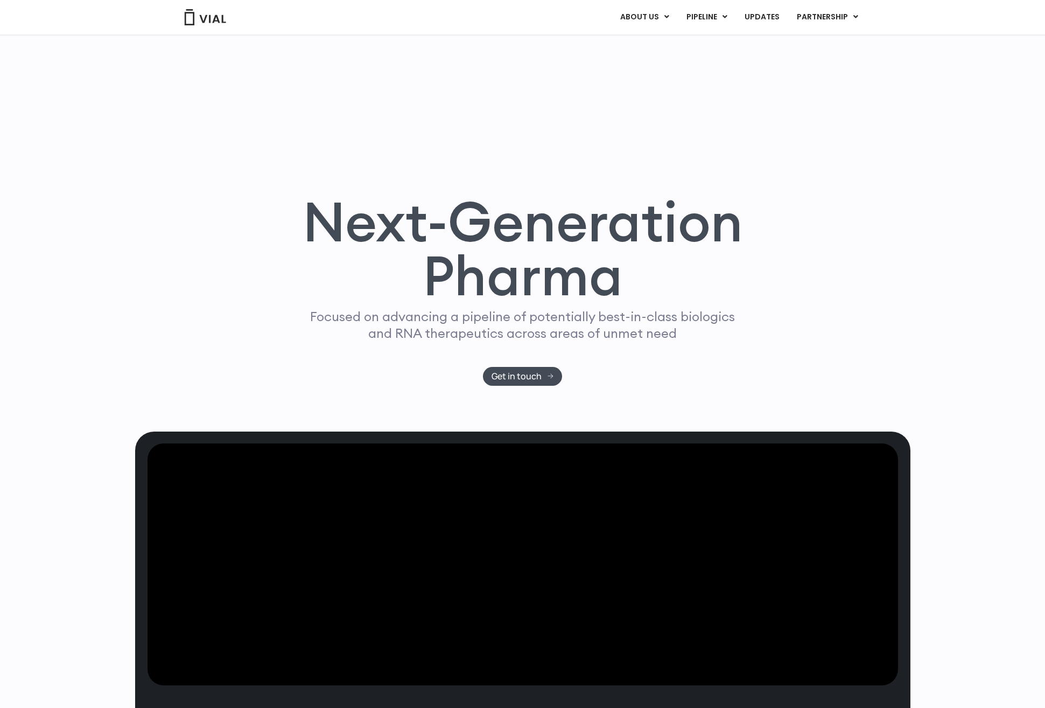 Image resolution: width=1045 pixels, height=708 pixels. I want to click on a: Get in touch, so click(522, 376).